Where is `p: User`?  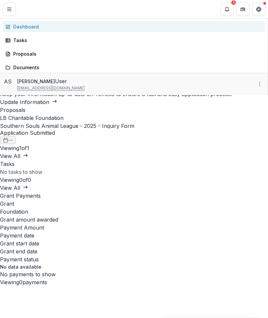 p: User is located at coordinates (61, 81).